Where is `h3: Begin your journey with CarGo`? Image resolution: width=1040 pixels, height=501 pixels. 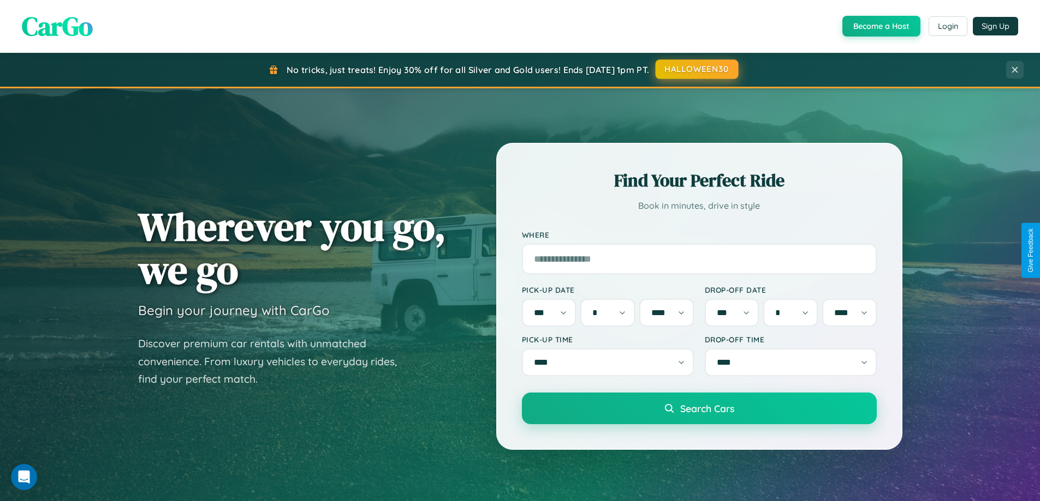 h3: Begin your journey with CarGo is located at coordinates (234, 311).